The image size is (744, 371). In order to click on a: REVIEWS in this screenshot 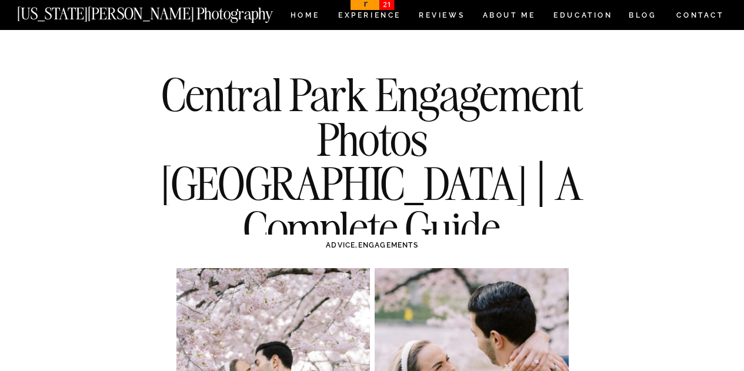, I will do `click(441, 16)`.